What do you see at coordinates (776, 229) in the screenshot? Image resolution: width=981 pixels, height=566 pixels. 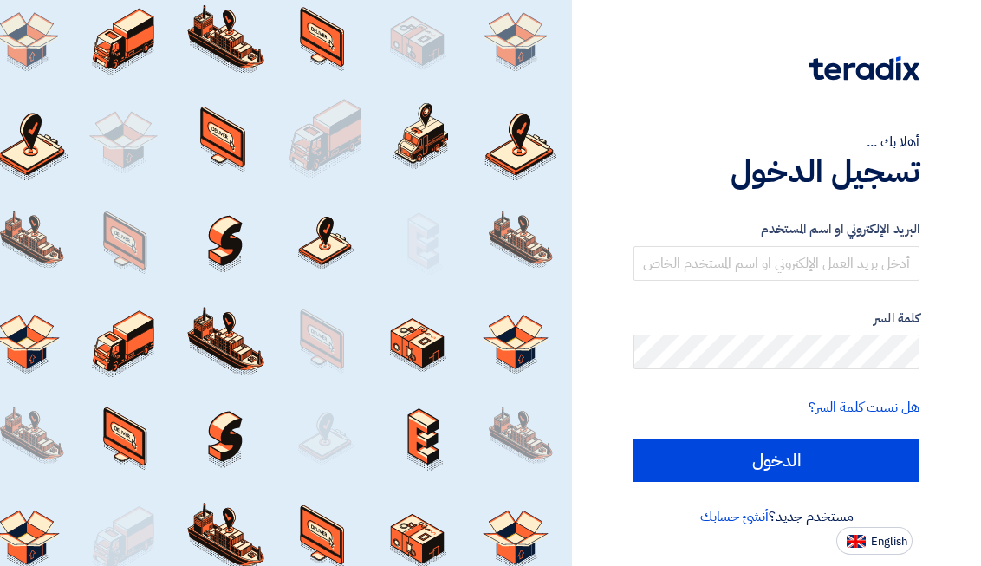 I see `label: البريد الإلكتروني او اسم المستخدم` at bounding box center [776, 229].